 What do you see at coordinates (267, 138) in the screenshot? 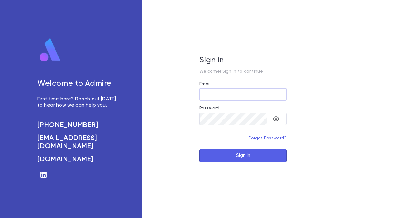
I see `a: Forgot Password?` at bounding box center [267, 138].